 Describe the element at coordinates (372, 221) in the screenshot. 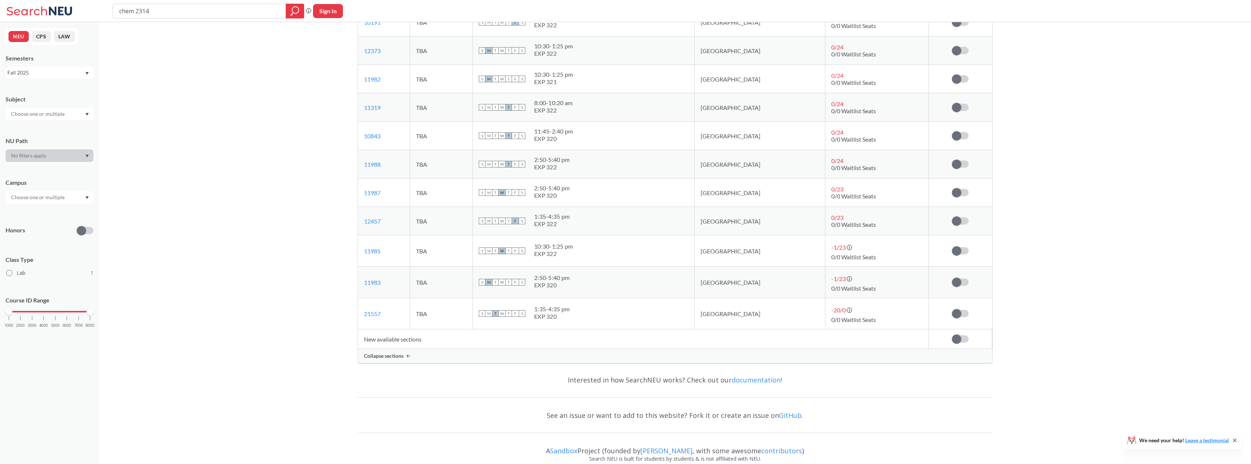

I see `a: 12457` at that location.